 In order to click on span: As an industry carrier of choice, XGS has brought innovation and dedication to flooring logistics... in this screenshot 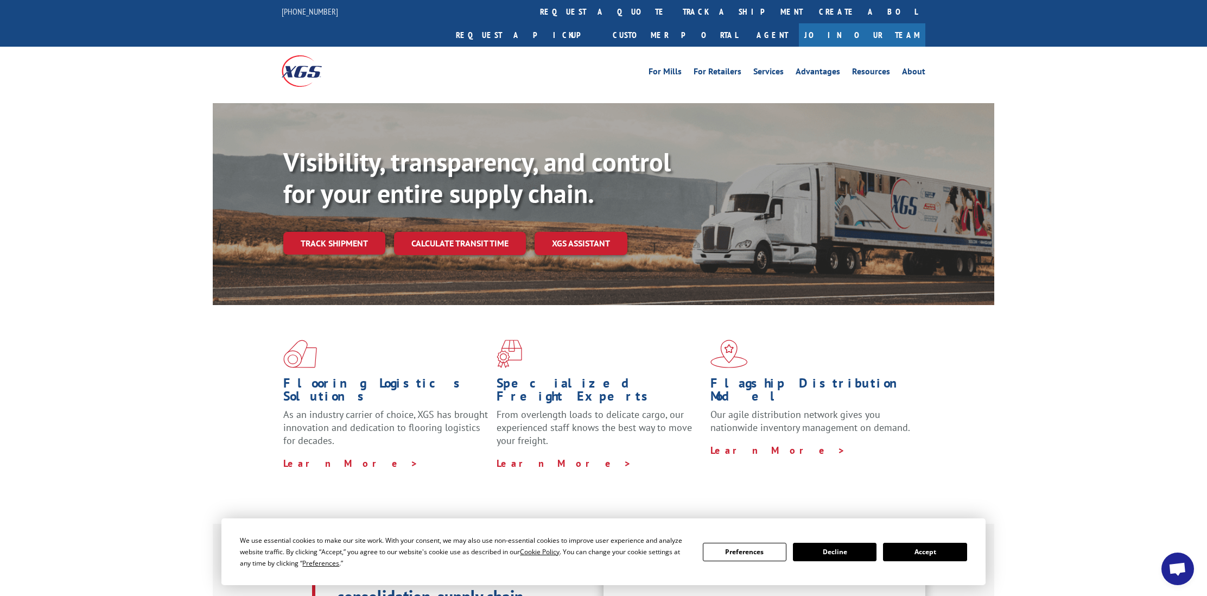, I will do `click(385, 427)`.